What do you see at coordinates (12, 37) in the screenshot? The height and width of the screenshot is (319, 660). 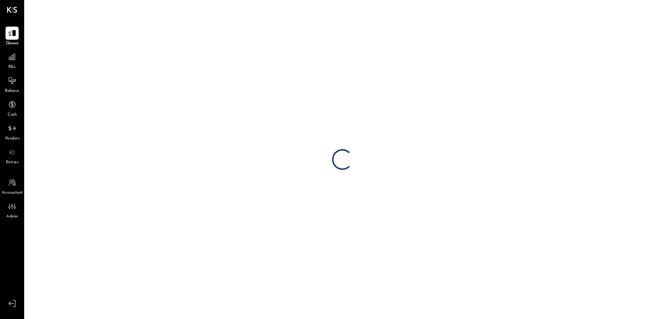 I see `a: Queue` at bounding box center [12, 37].